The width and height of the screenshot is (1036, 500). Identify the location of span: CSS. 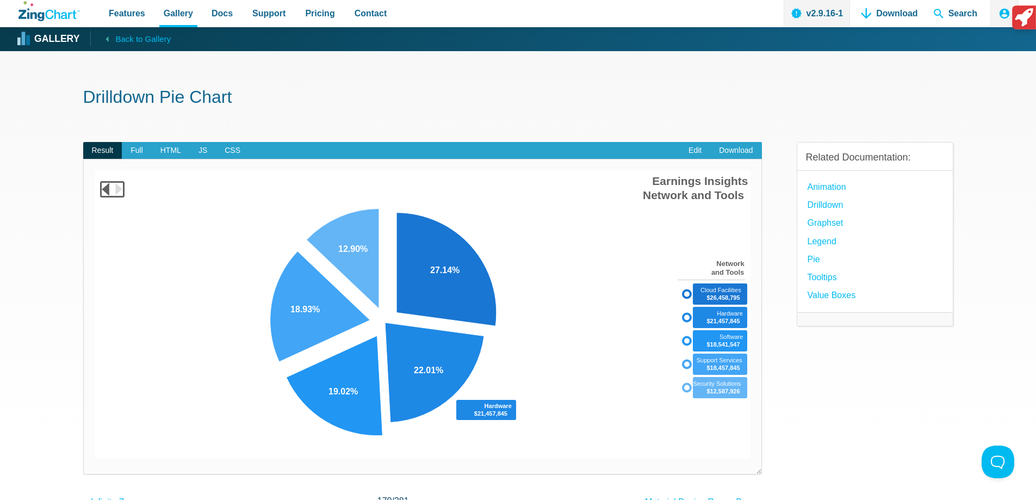
(232, 151).